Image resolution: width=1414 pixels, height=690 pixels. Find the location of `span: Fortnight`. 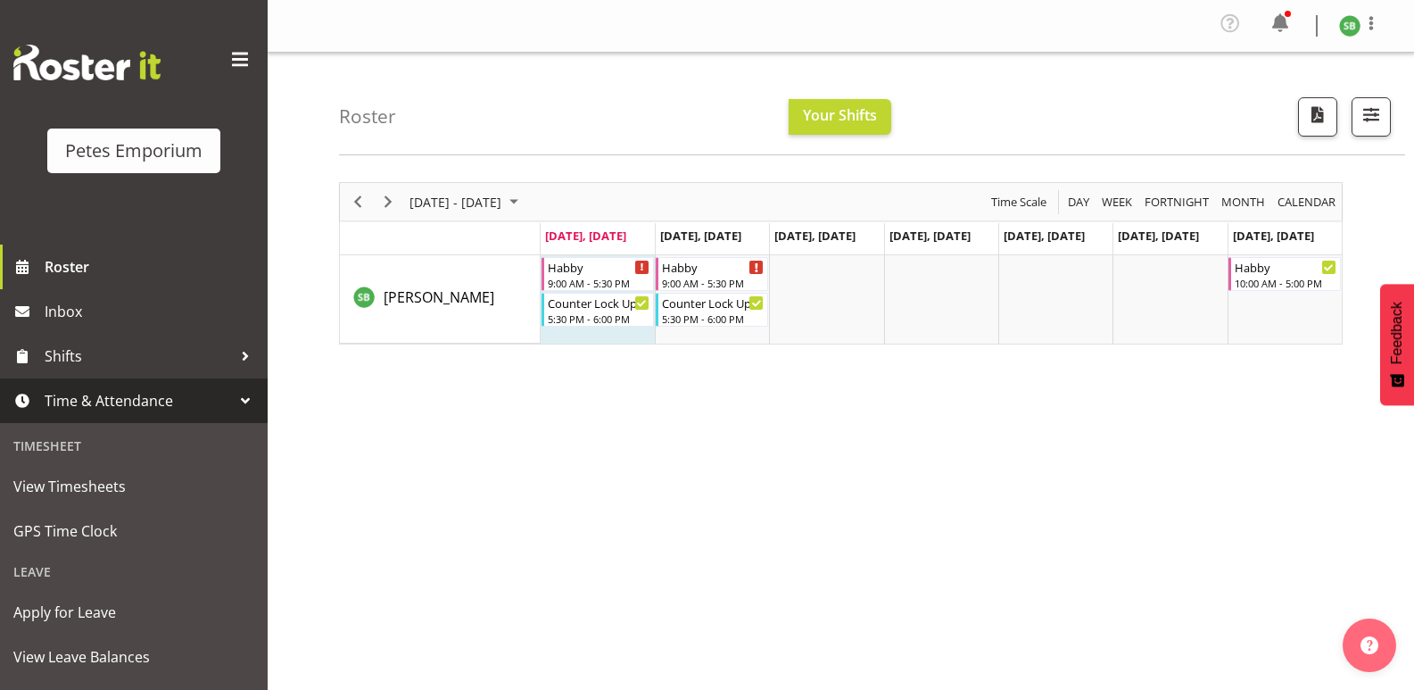

span: Fortnight is located at coordinates (1177, 202).